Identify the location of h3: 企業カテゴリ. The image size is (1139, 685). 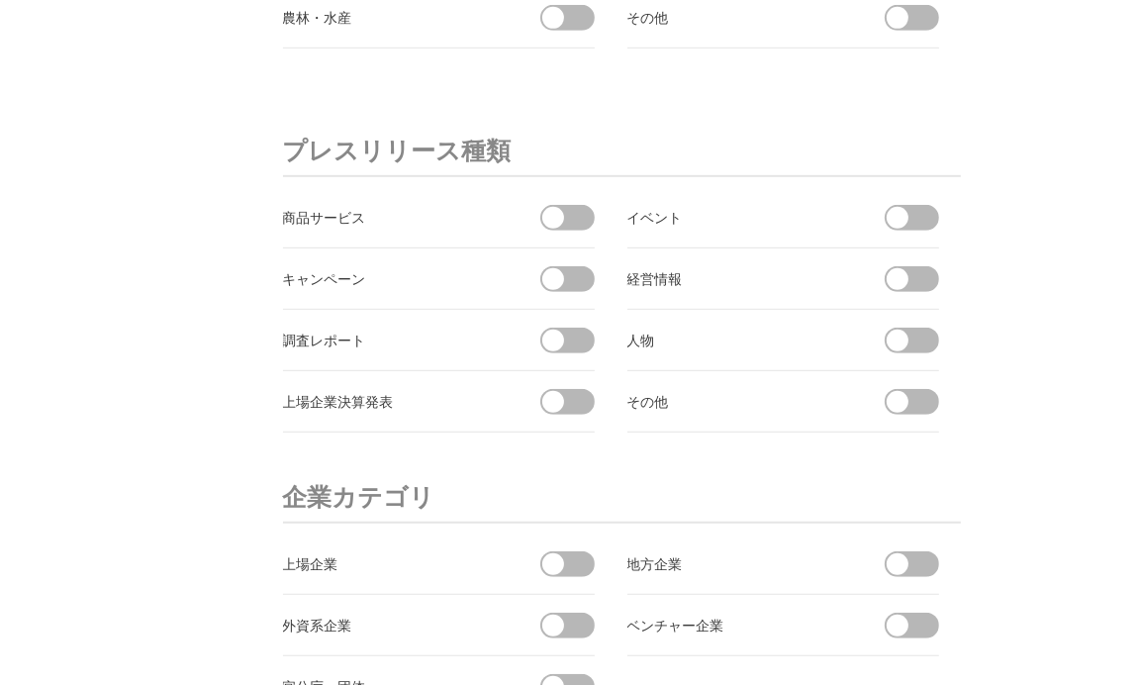
(621, 498).